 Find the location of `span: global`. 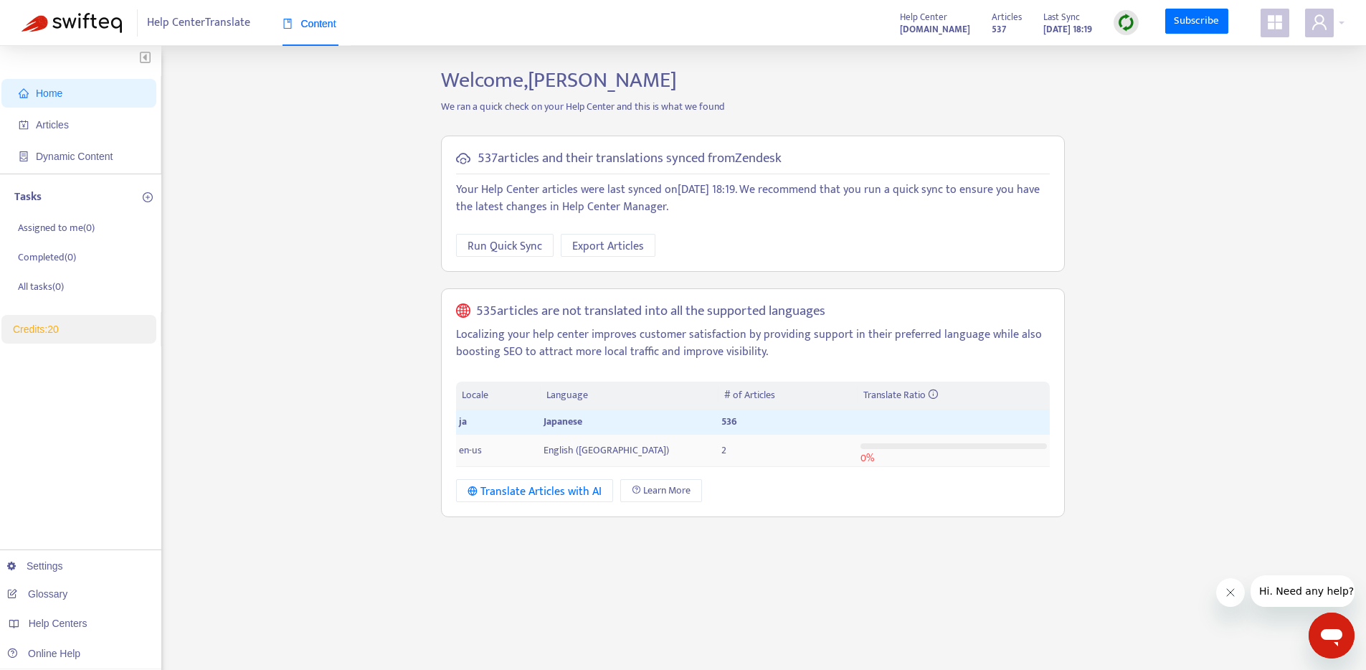

span: global is located at coordinates (463, 311).